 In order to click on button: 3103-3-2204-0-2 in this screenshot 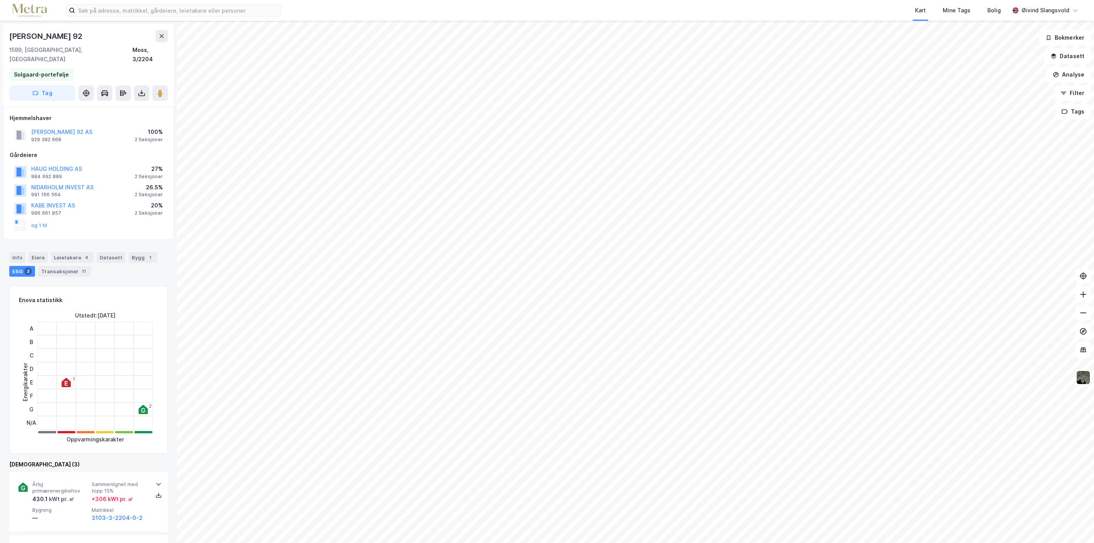, I will do `click(117, 518)`.